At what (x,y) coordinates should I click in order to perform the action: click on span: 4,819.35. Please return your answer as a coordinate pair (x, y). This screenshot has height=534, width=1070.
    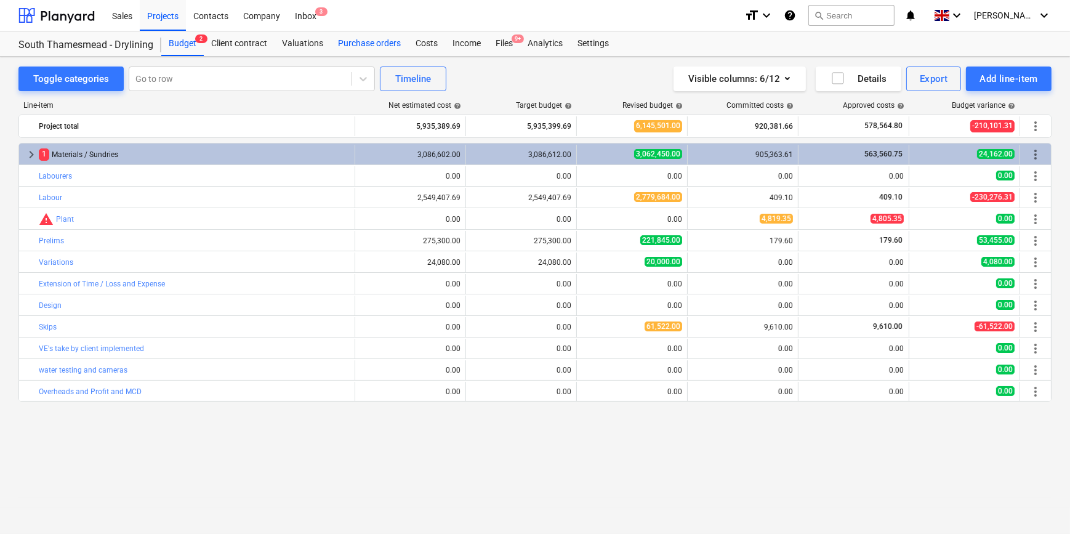
    Looking at the image, I should click on (776, 219).